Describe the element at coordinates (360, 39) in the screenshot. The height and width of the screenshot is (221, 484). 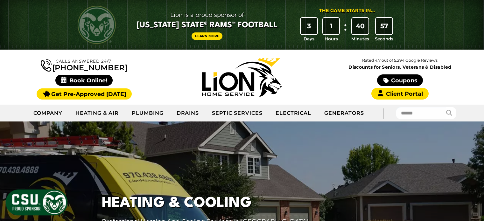
I see `span: Minutes` at that location.